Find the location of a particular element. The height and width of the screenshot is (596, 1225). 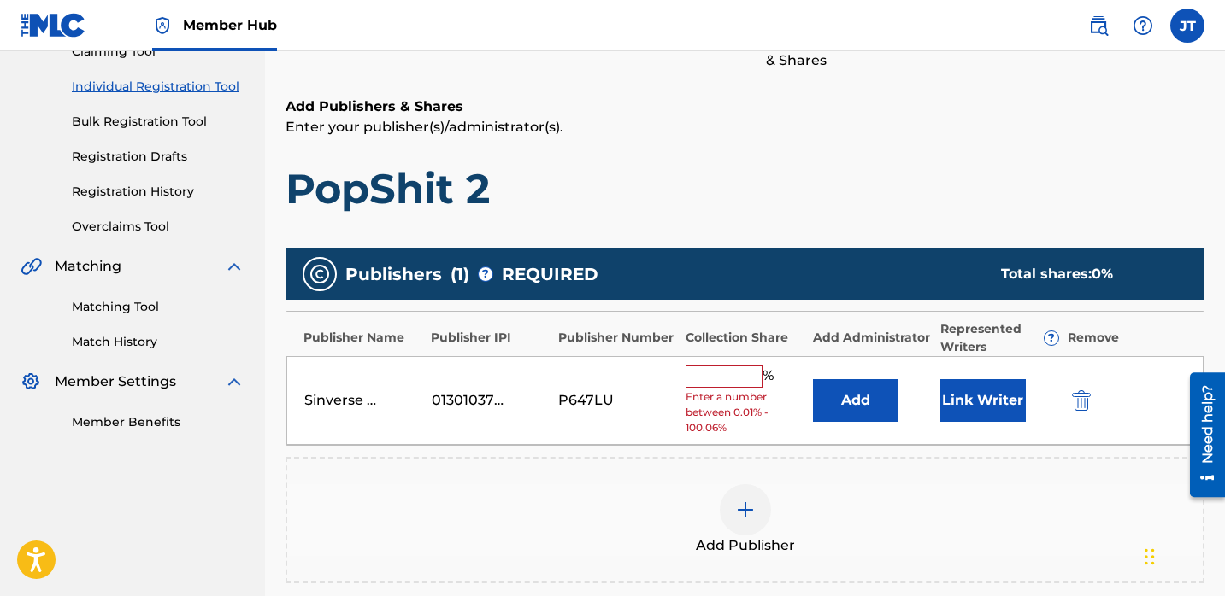

span: ( 1 ) is located at coordinates (460, 274).